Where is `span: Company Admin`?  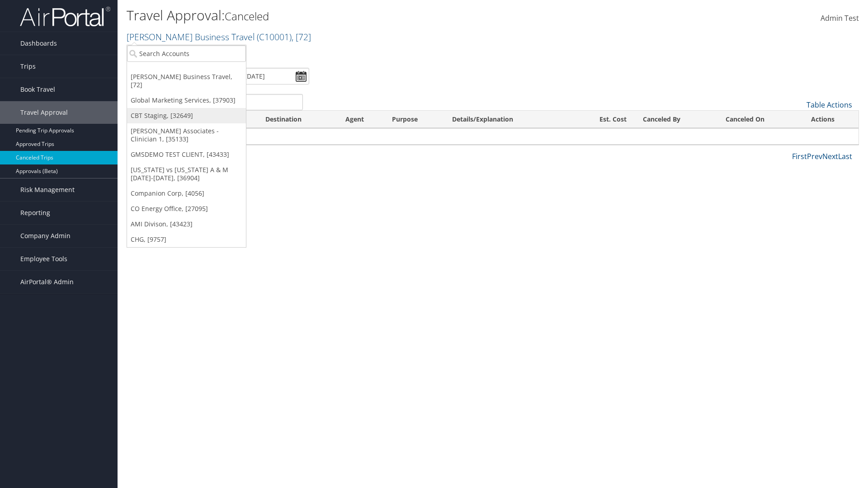
span: Company Admin is located at coordinates (45, 236).